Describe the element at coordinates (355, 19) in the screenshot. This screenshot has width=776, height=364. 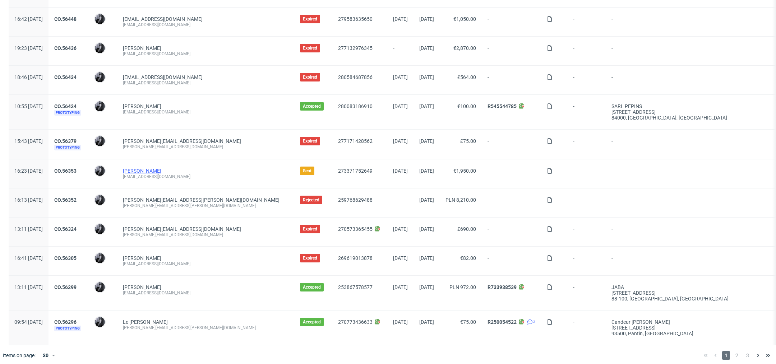
I see `a: 279583635650` at that location.